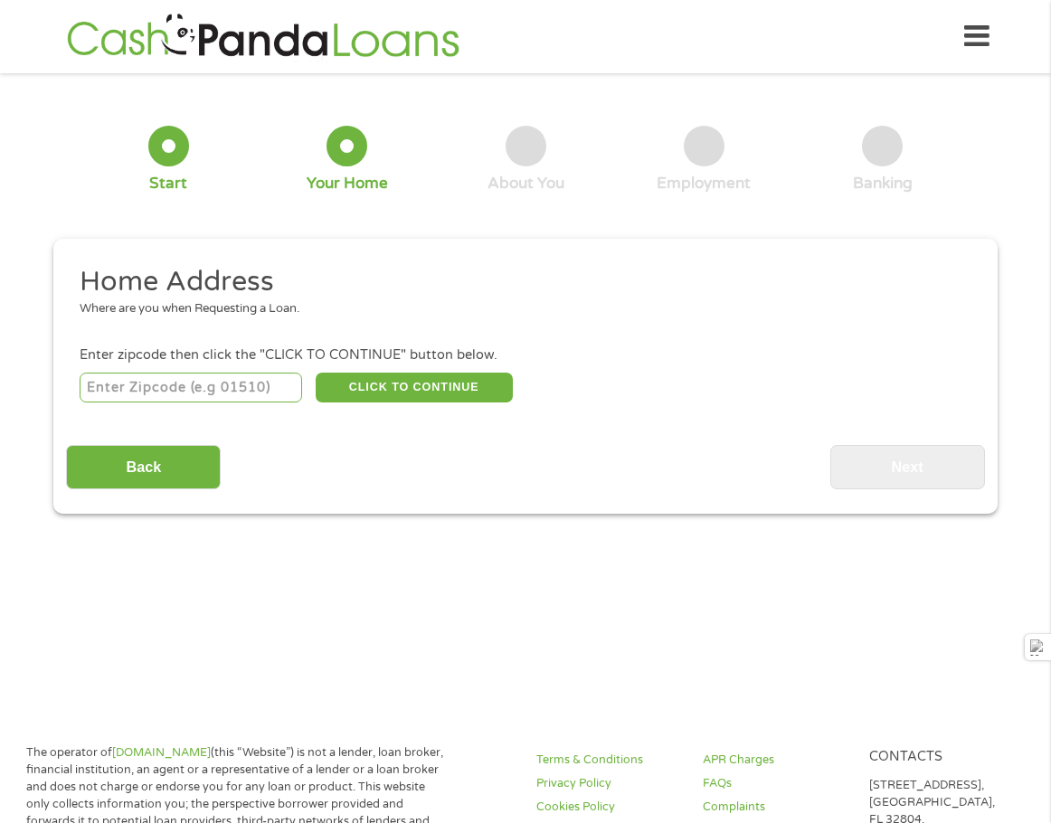 The image size is (1051, 823). Describe the element at coordinates (414, 388) in the screenshot. I see `button: CLICK TO CONTINUE` at that location.